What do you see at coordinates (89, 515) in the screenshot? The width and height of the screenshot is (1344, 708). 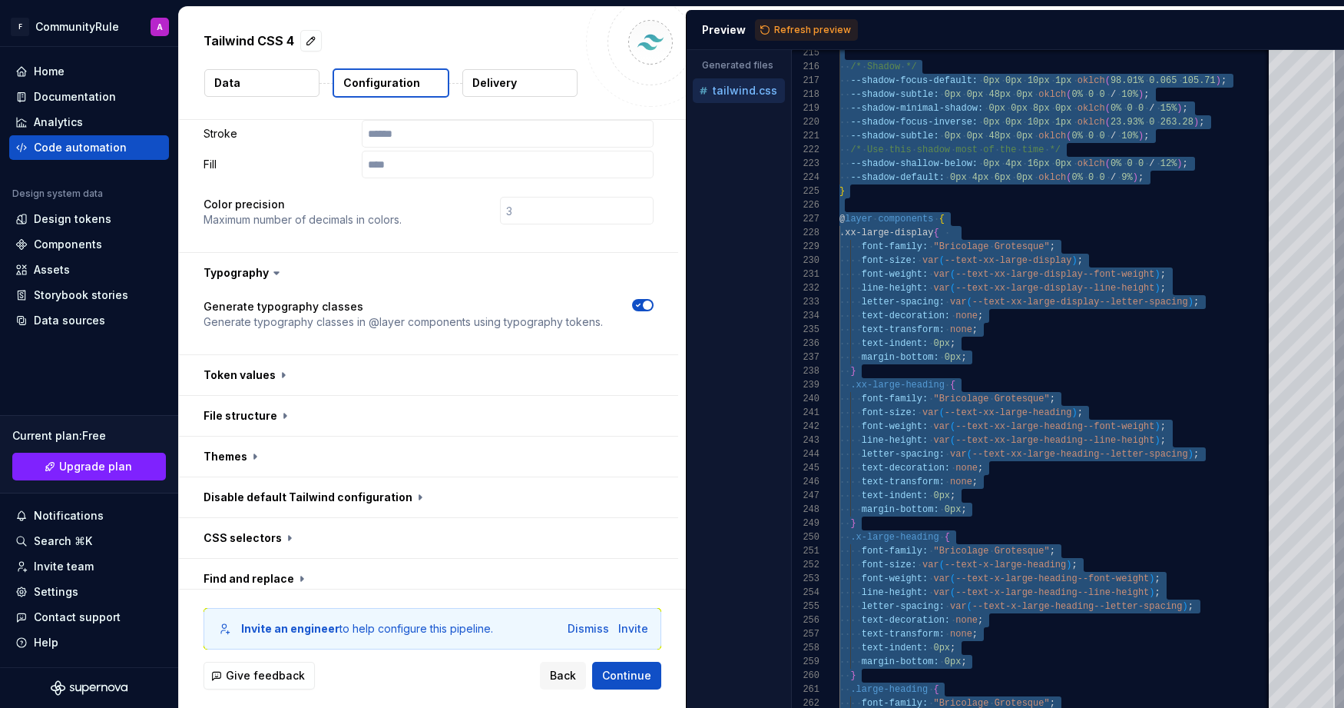 I see `button: Notifications` at bounding box center [89, 515].